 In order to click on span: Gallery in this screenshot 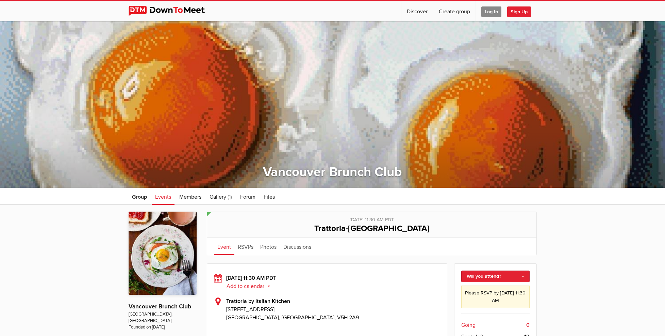, I will do `click(218, 197)`.